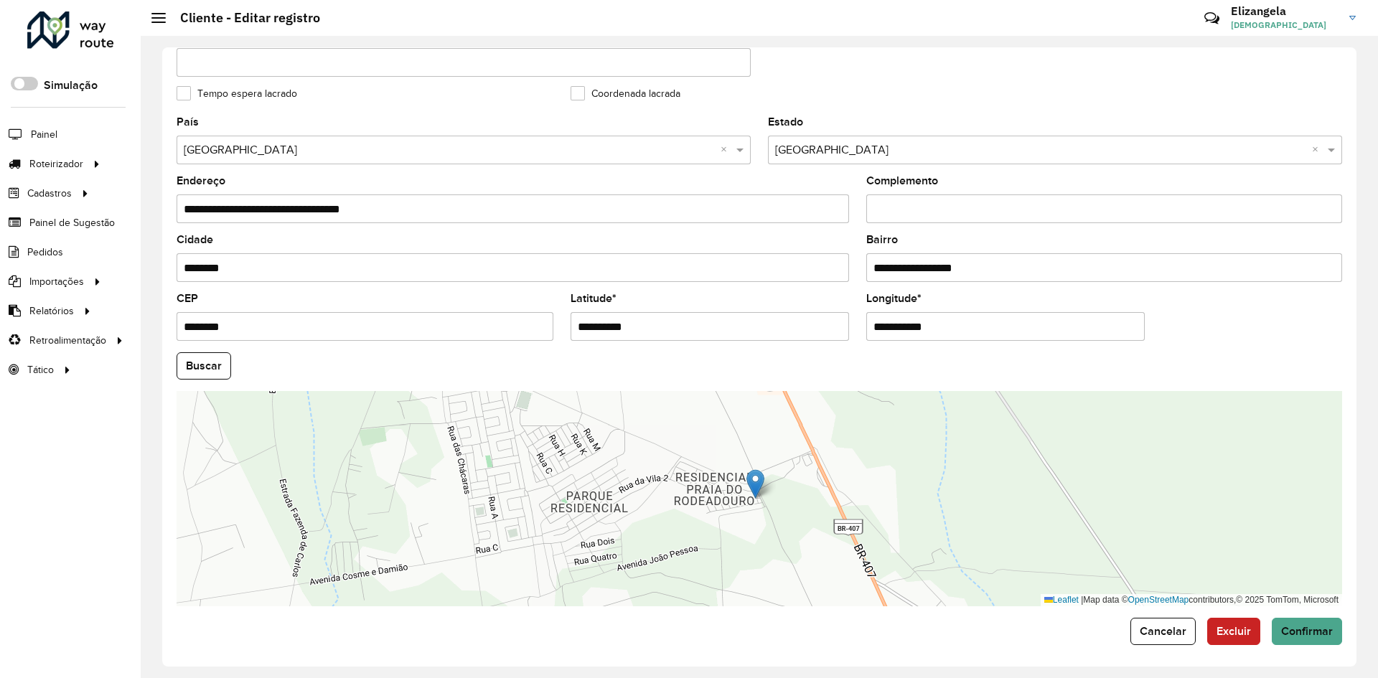 Image resolution: width=1378 pixels, height=678 pixels. Describe the element at coordinates (1211, 18) in the screenshot. I see `a: Contato Rápido` at that location.